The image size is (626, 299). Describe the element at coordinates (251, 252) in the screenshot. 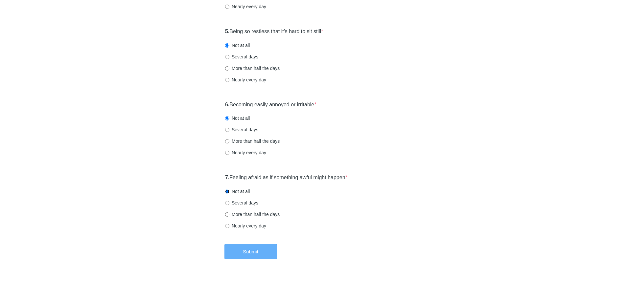

I see `button: Submit` at that location.